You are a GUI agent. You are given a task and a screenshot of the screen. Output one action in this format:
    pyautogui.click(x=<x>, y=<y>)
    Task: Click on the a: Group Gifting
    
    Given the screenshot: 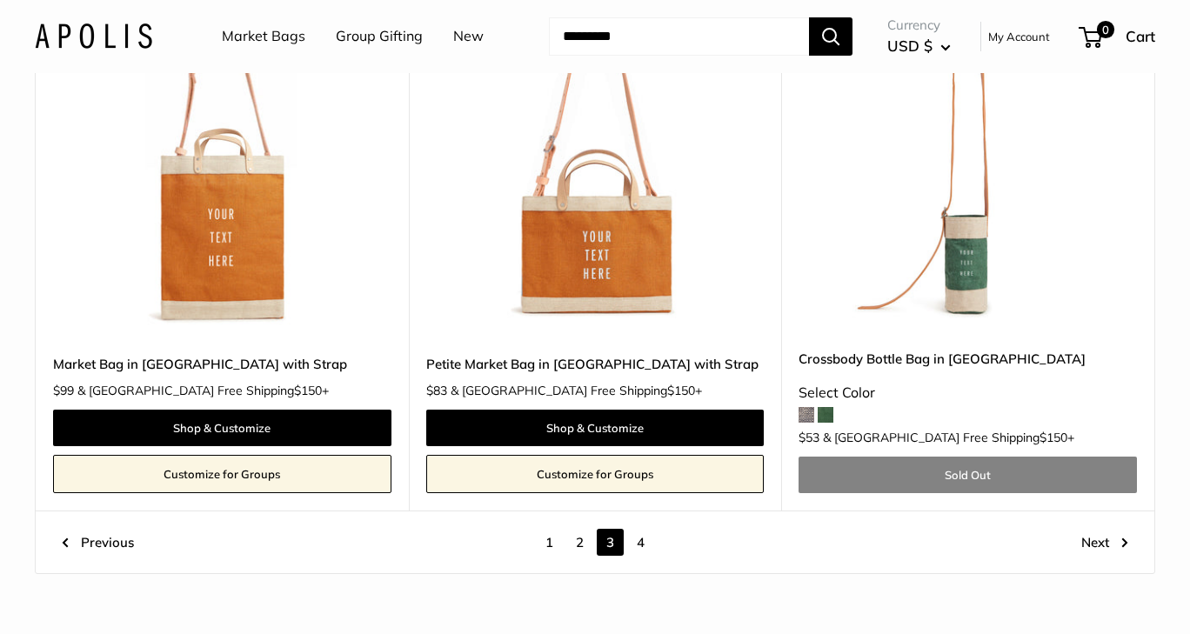 What is the action you would take?
    pyautogui.click(x=379, y=37)
    